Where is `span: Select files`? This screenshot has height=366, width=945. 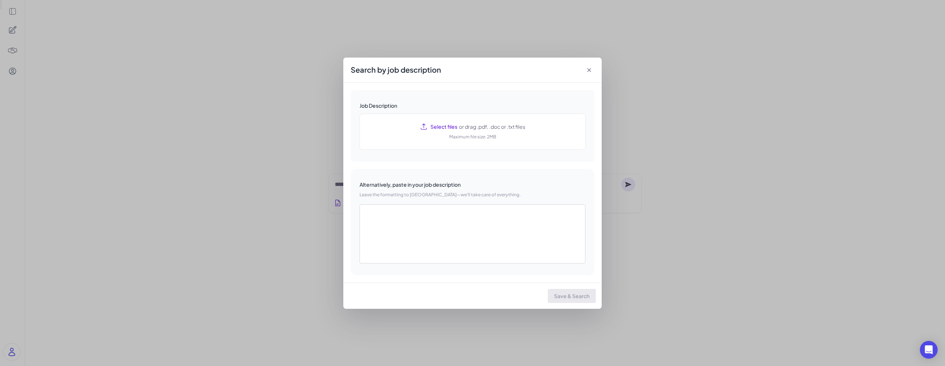 span: Select files is located at coordinates (444, 127).